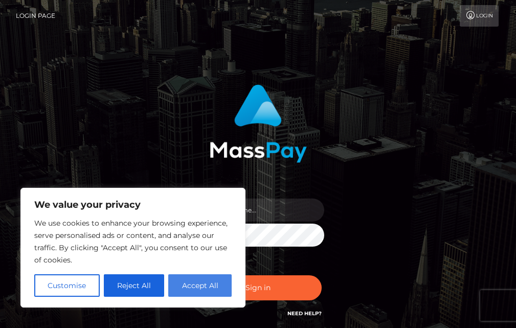 The width and height of the screenshot is (516, 328). Describe the element at coordinates (133, 247) in the screenshot. I see `div: We value your privacy` at that location.